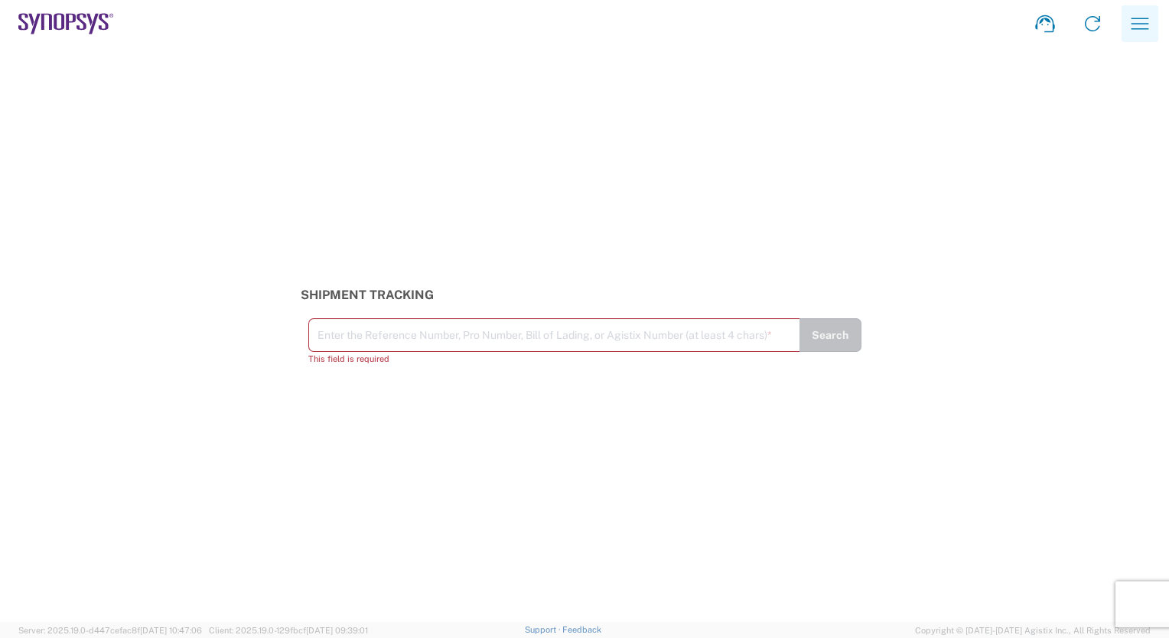  I want to click on a: Feedback, so click(582, 630).